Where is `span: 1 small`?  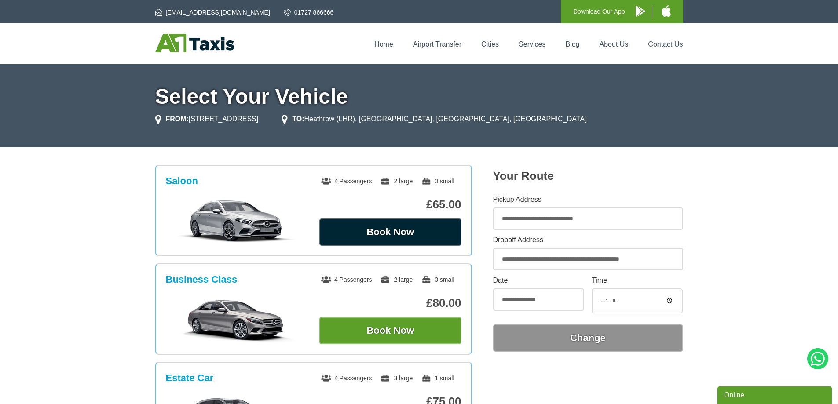
span: 1 small is located at coordinates (438, 378).